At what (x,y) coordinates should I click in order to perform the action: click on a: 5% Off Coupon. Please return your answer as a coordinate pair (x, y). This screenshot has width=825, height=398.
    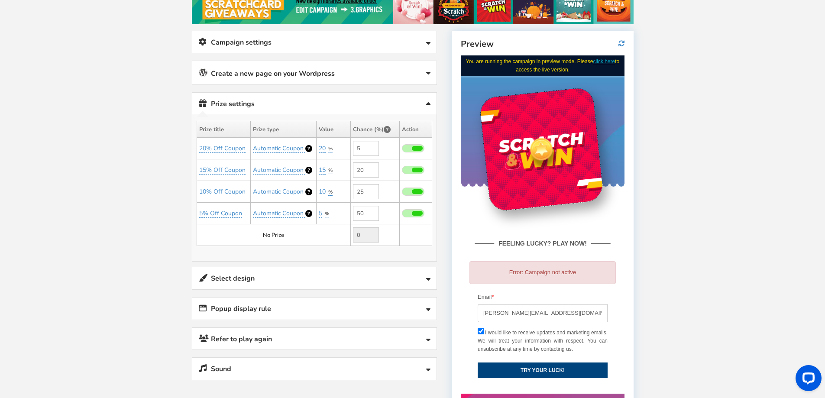
    Looking at the image, I should click on (220, 214).